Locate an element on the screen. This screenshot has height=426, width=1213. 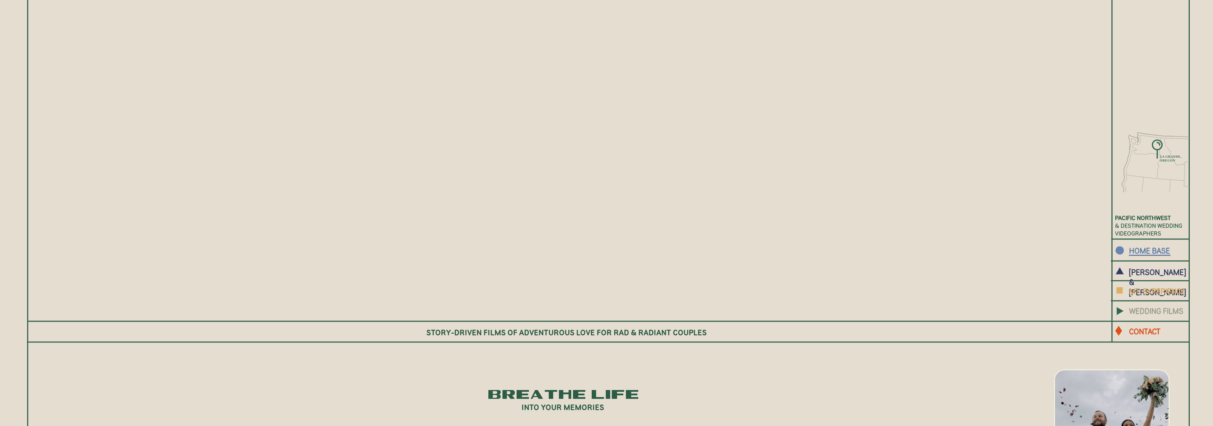
a: PACIFIC NORThWEST& DESTINATION Weddingvideographers is located at coordinates (1160, 230).